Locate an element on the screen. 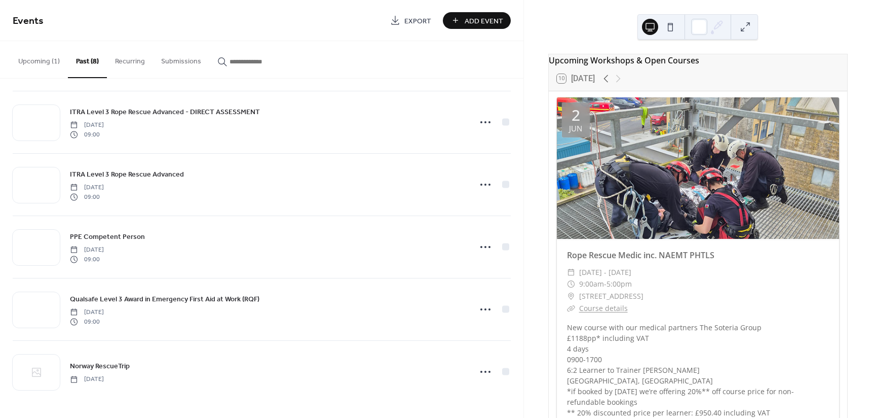 The height and width of the screenshot is (418, 872). a: ITRA Level 3 Rope Rescue Advanced is located at coordinates (127, 174).